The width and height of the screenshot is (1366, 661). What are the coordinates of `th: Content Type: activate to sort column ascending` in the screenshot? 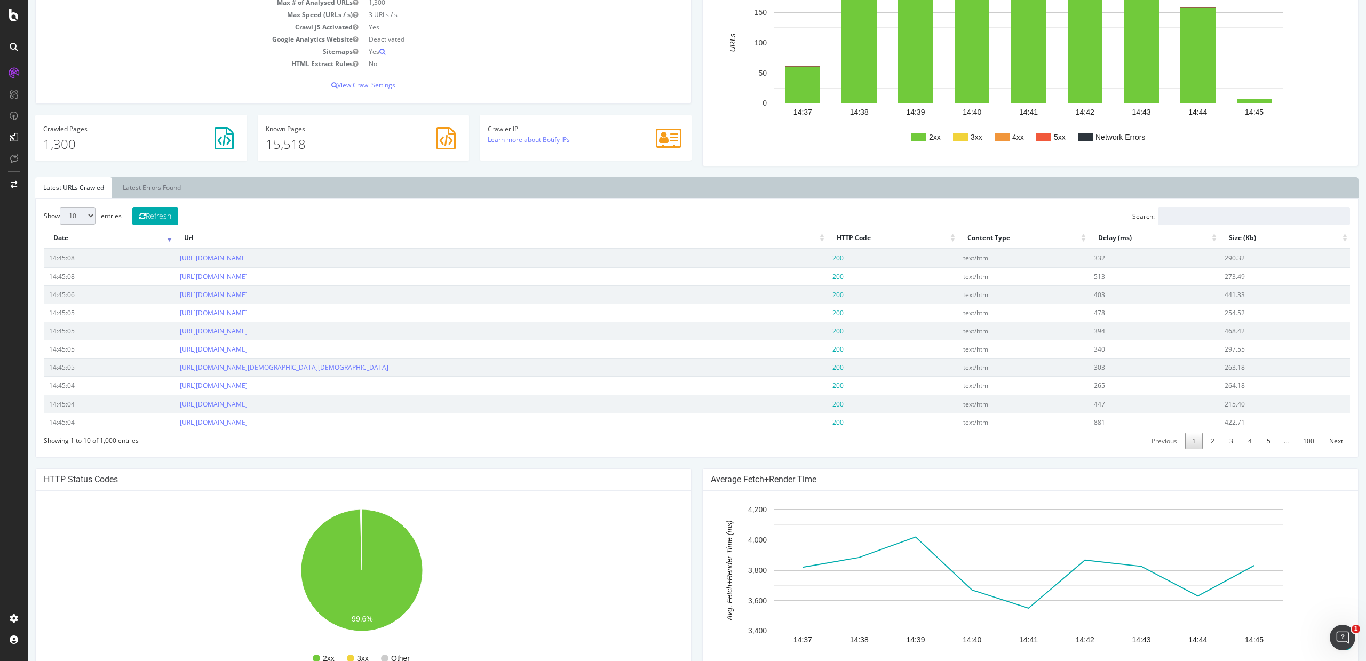 It's located at (995, 238).